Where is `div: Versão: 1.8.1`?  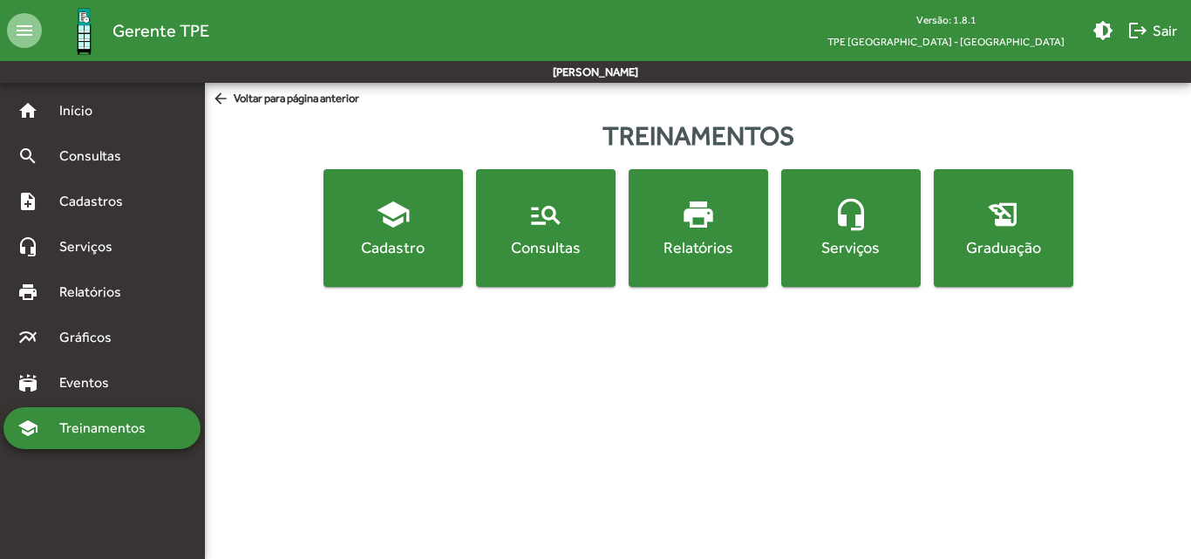 div: Versão: 1.8.1 is located at coordinates (946, 19).